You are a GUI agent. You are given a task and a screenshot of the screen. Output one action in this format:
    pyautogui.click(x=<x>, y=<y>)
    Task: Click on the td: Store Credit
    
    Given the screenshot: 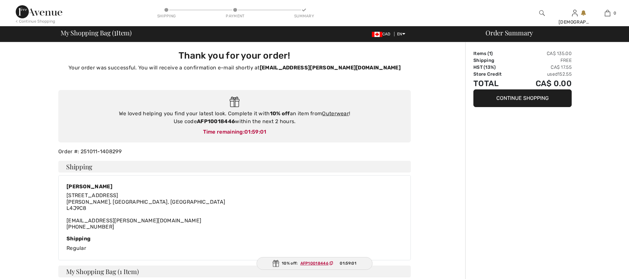 What is the action you would take?
    pyautogui.click(x=495, y=74)
    